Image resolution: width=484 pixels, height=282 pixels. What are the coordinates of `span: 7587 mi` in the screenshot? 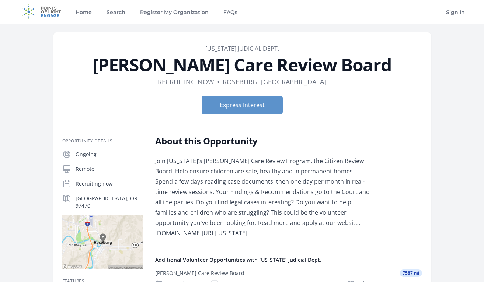 It's located at (411, 273).